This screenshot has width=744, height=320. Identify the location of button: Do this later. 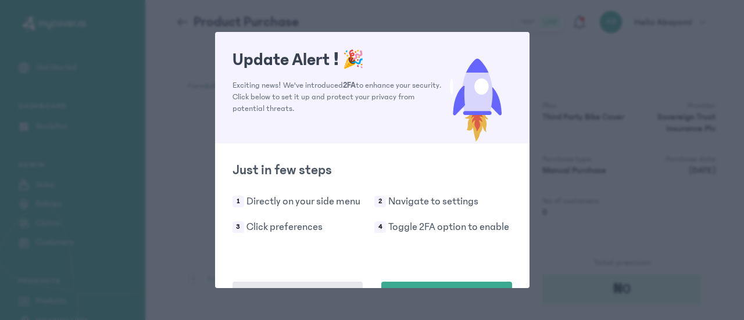
(298, 296).